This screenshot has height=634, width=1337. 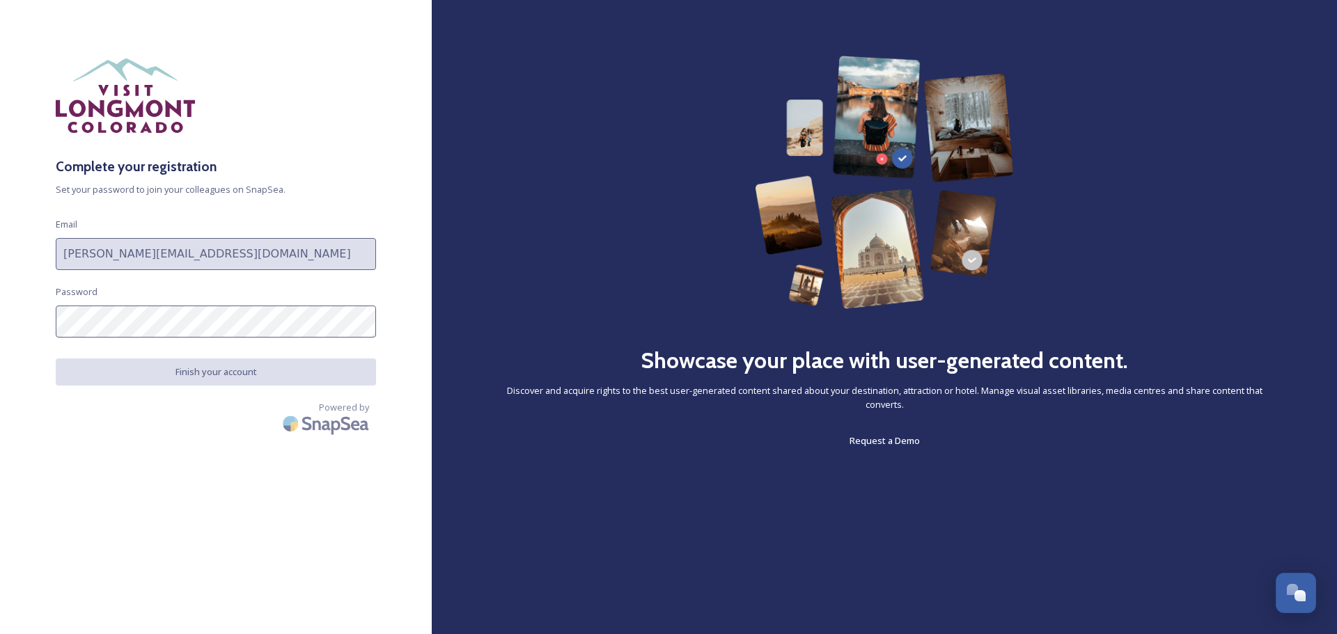 What do you see at coordinates (885, 361) in the screenshot?
I see `h2: Showcase your place with user-generated content.` at bounding box center [885, 361].